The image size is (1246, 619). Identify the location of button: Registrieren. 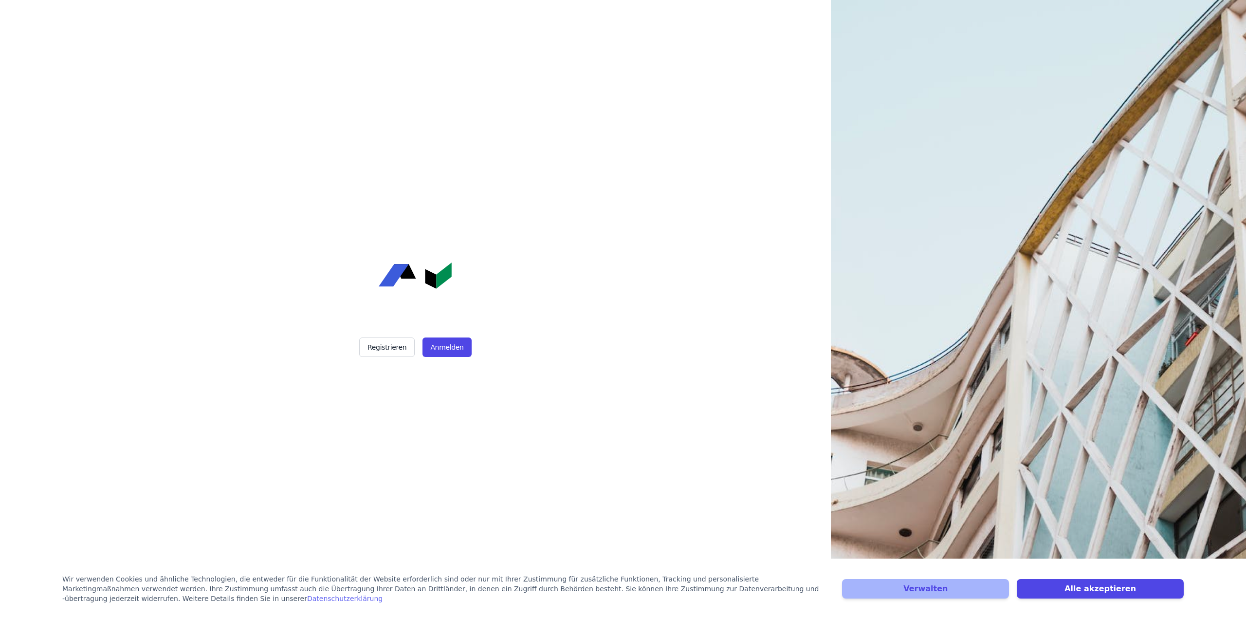
(387, 347).